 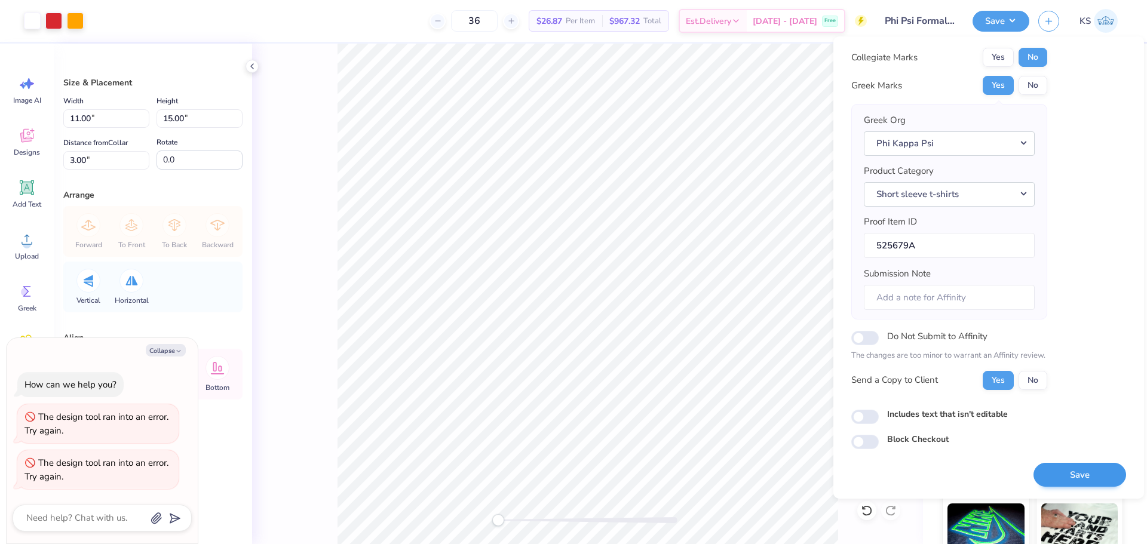 I want to click on img: Kath Sales, so click(x=1106, y=21).